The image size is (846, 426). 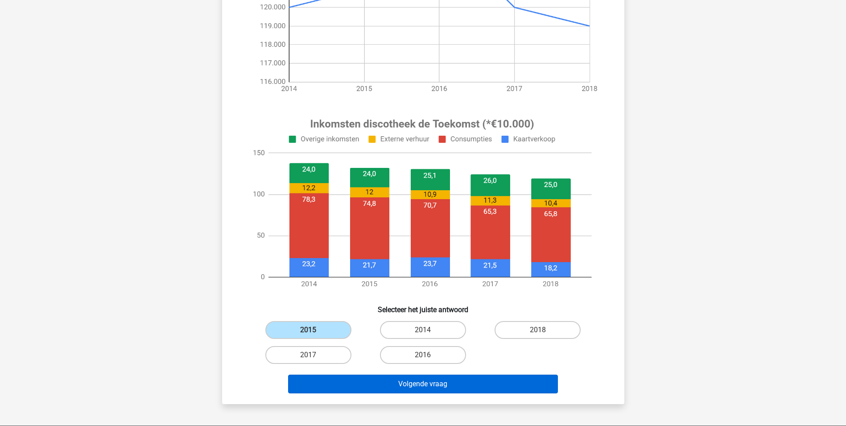 I want to click on h6: Selecteer het juiste antwoord, so click(x=423, y=306).